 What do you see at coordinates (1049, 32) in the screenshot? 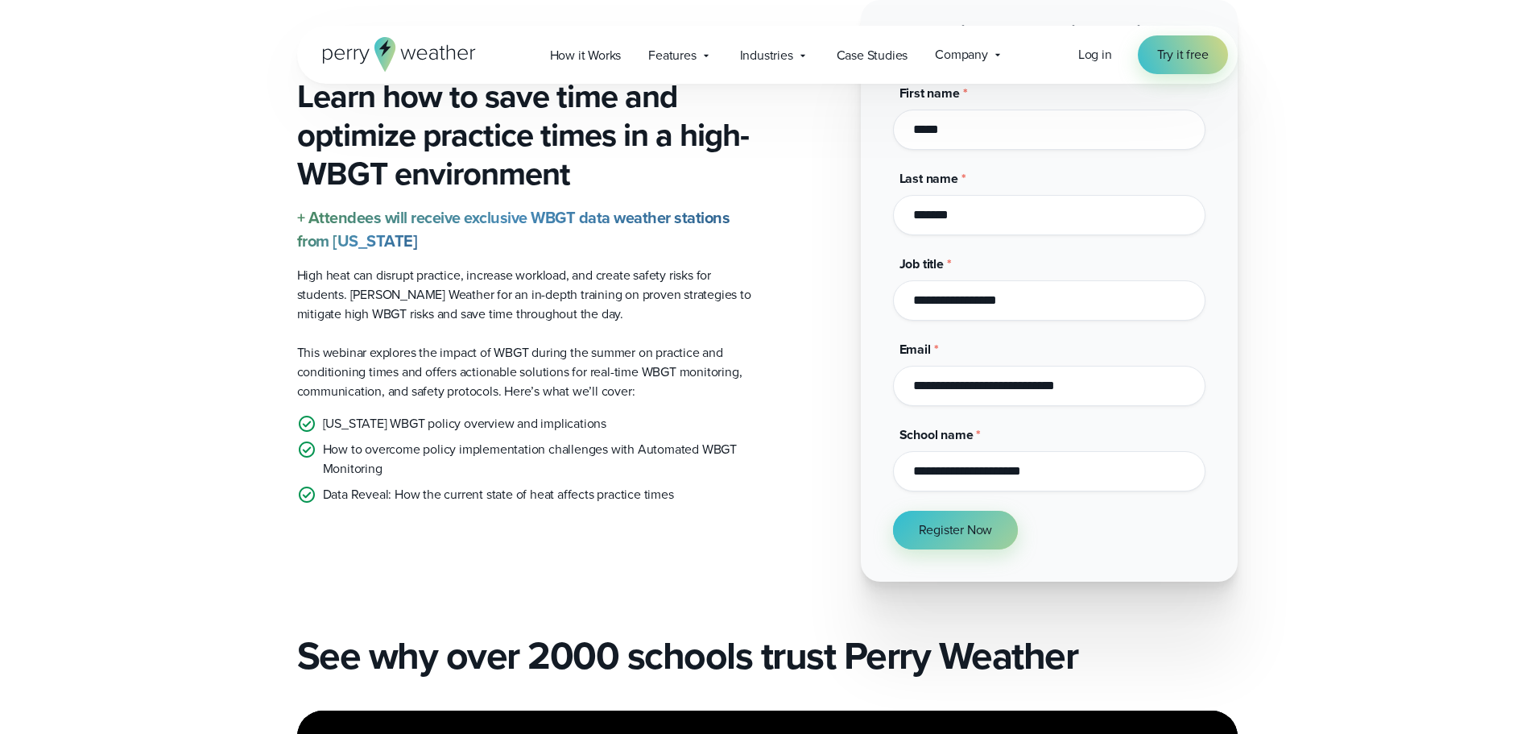
I see `strong: Register for the Live Webinar` at bounding box center [1049, 32].